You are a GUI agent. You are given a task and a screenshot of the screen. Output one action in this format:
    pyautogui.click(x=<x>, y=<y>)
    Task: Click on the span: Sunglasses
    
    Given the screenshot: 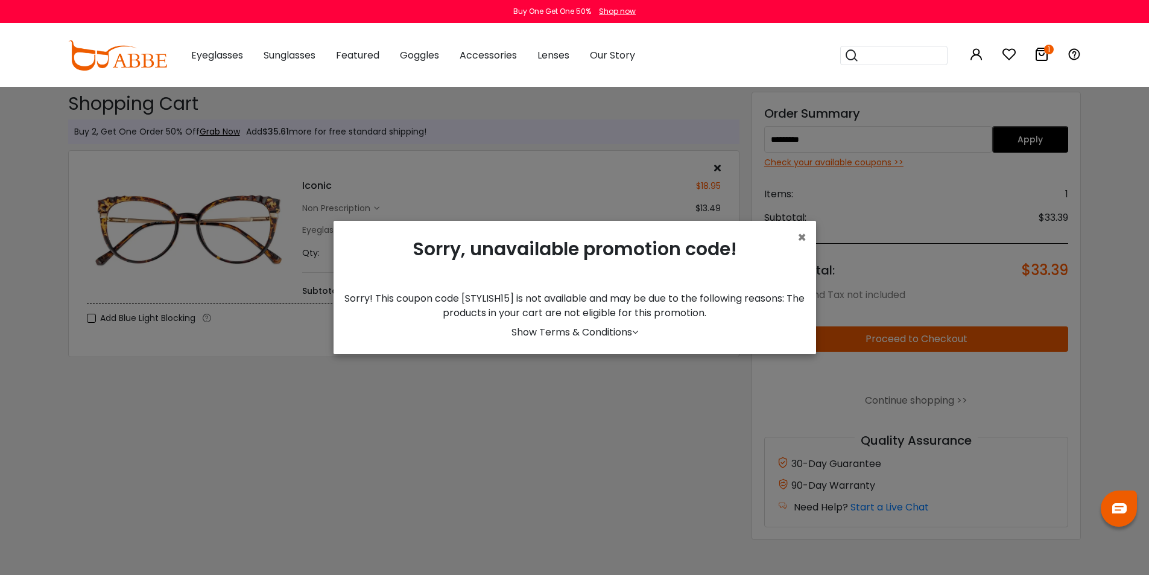 What is the action you would take?
    pyautogui.click(x=290, y=55)
    